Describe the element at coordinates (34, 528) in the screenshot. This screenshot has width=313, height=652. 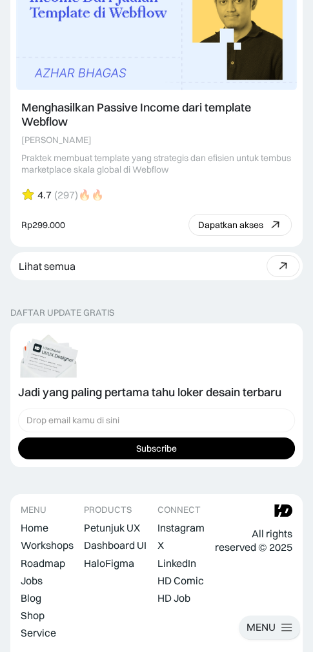
I see `div: Home` at that location.